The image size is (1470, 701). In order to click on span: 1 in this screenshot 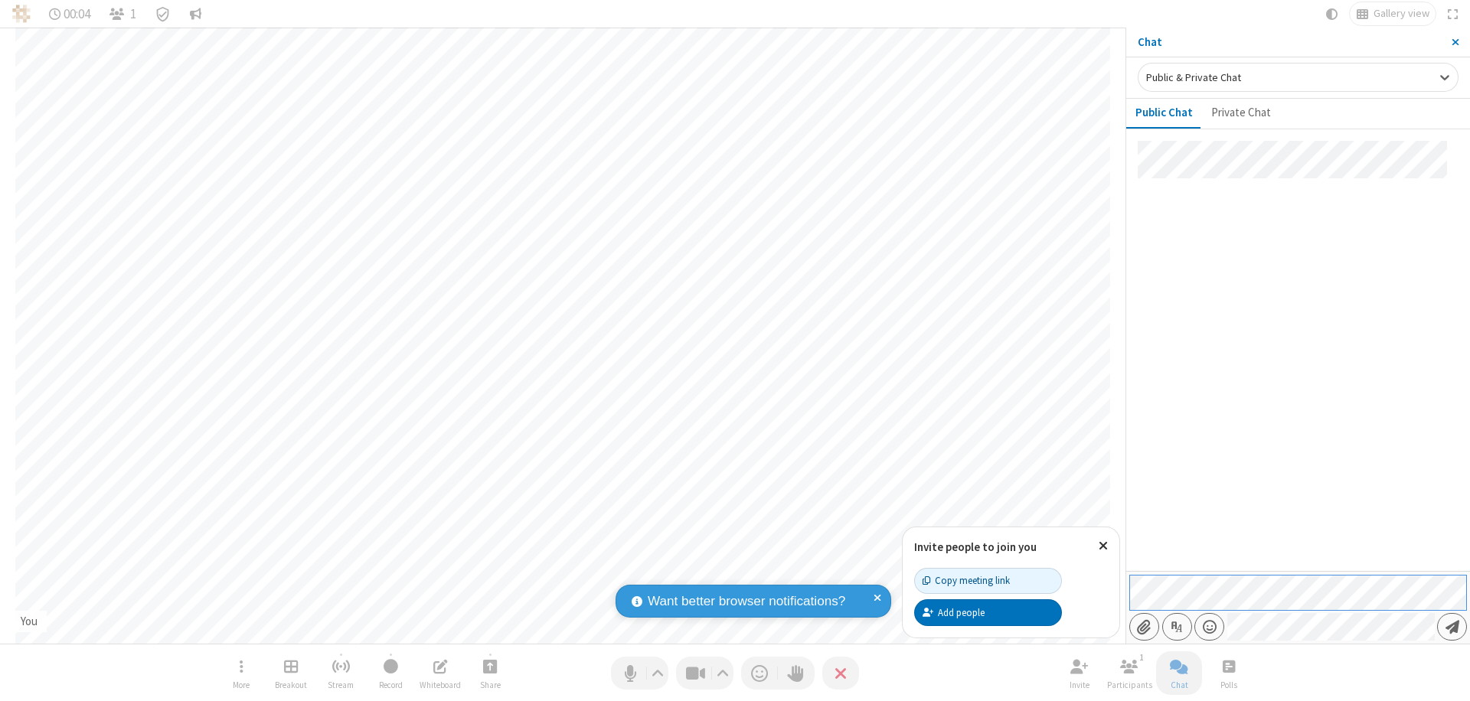, I will do `click(133, 14)`.